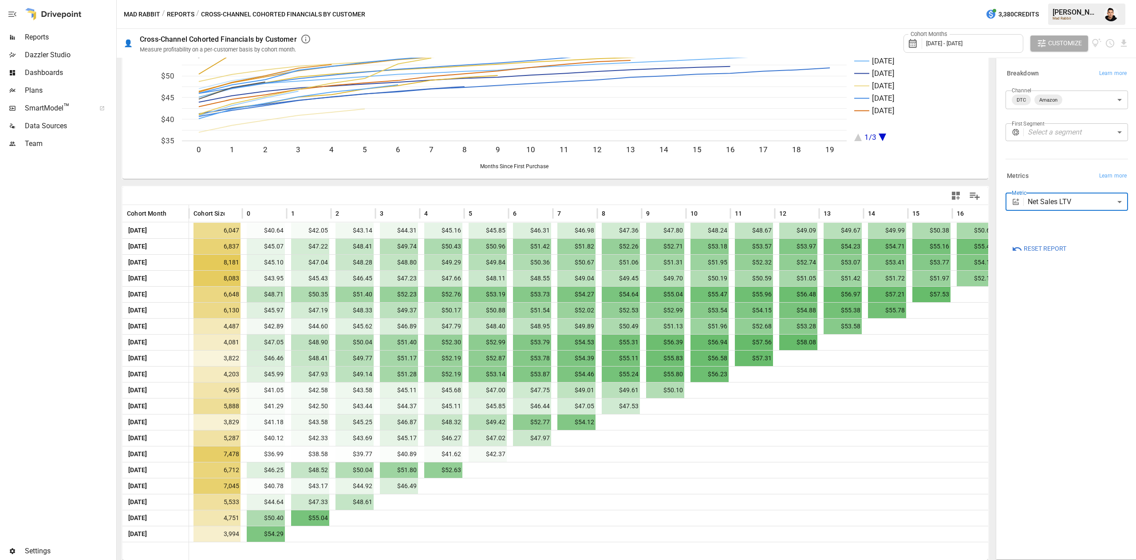  Describe the element at coordinates (621, 230) in the screenshot. I see `span: $47.36` at that location.